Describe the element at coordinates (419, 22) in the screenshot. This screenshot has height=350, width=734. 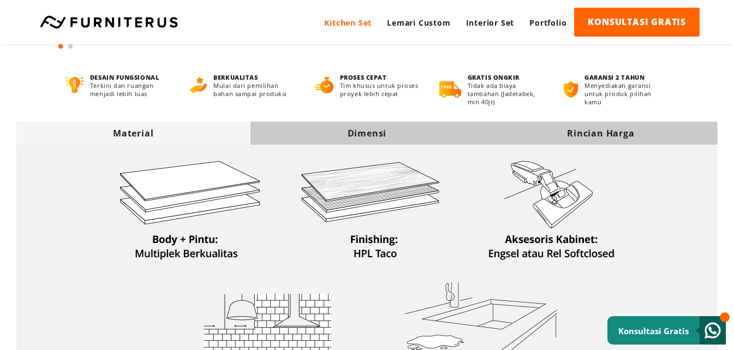
I see `a: Lemari Custom` at that location.